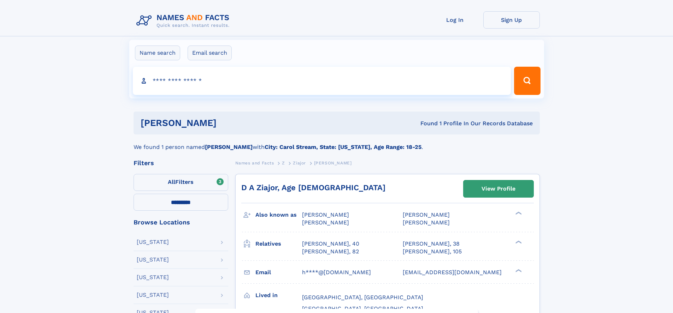 The image size is (673, 313). What do you see at coordinates (279, 244) in the screenshot?
I see `h3: Relatives` at bounding box center [279, 244].